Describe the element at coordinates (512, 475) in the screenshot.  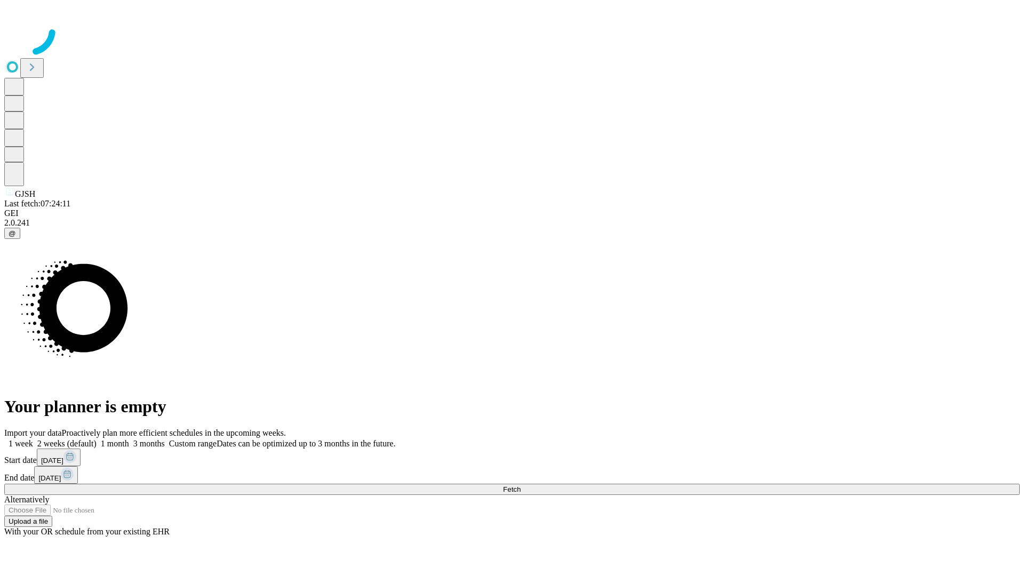
I see `div: End date` at that location.